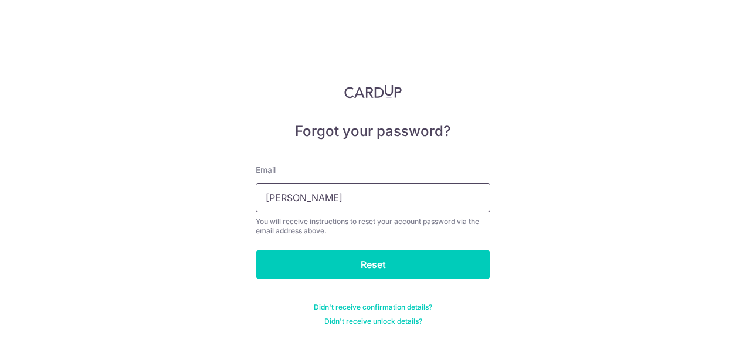 This screenshot has width=746, height=353. Describe the element at coordinates (373, 322) in the screenshot. I see `a: Didn't receive unlock details?` at that location.